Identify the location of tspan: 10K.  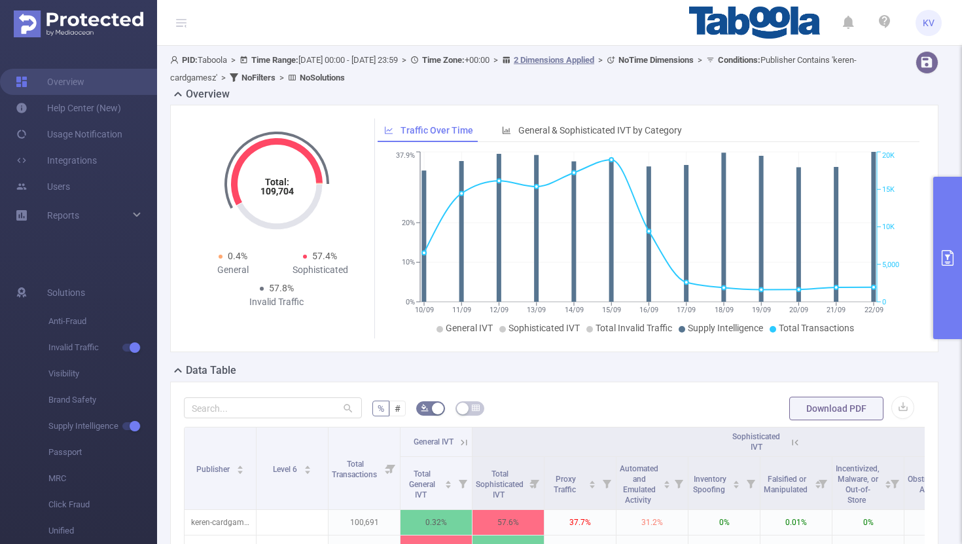
(888, 227).